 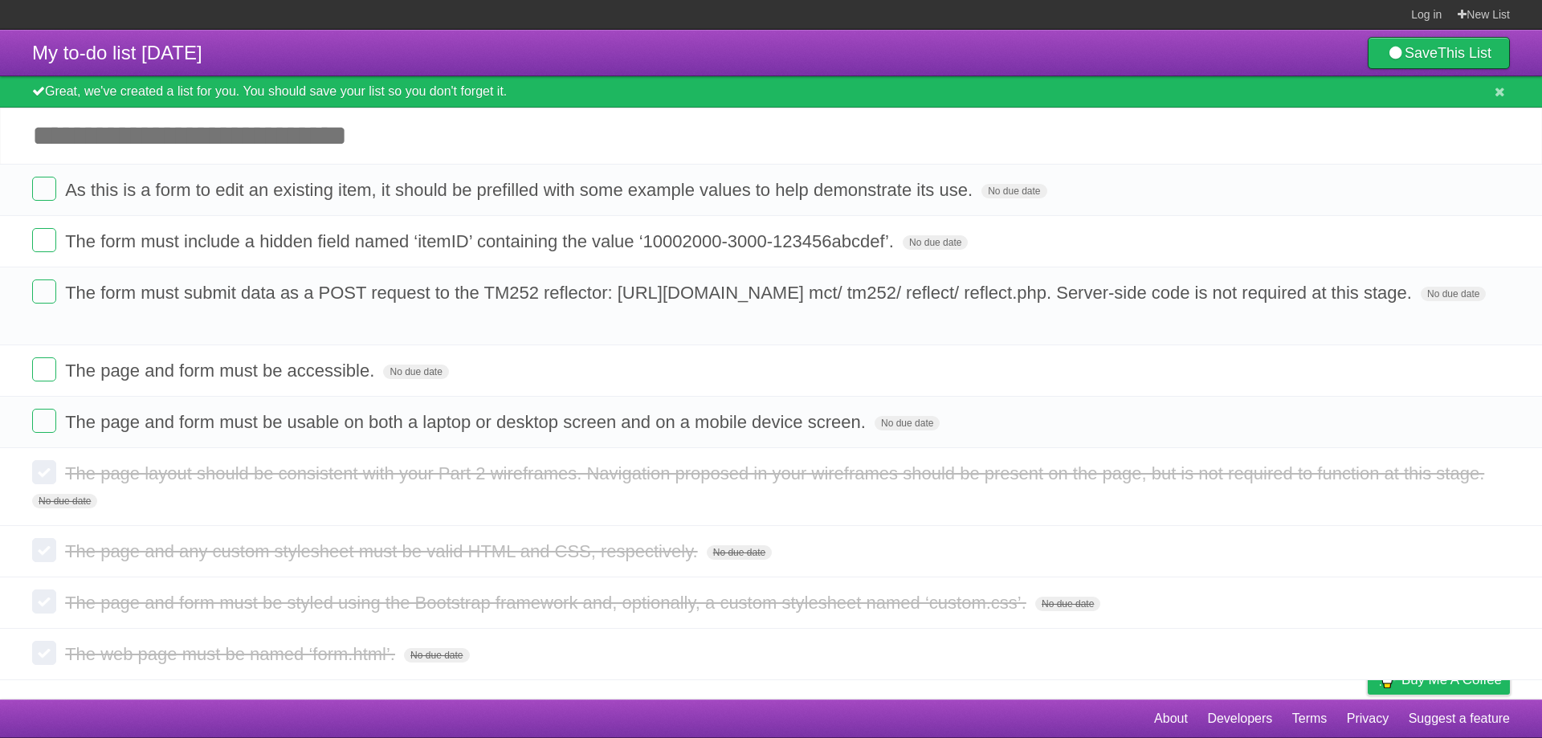 What do you see at coordinates (1451, 680) in the screenshot?
I see `span: Buy me a coffee` at bounding box center [1451, 680].